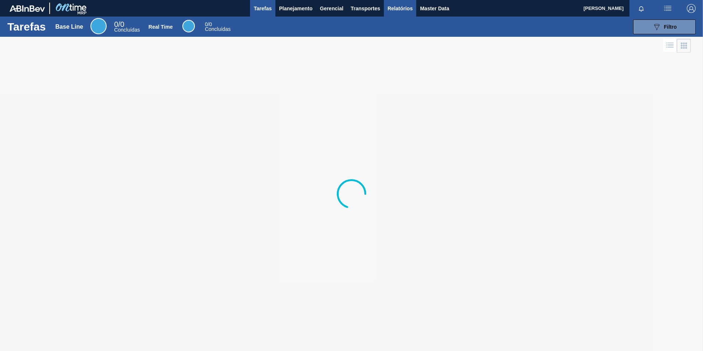 Image resolution: width=703 pixels, height=351 pixels. I want to click on span: Filtro, so click(670, 27).